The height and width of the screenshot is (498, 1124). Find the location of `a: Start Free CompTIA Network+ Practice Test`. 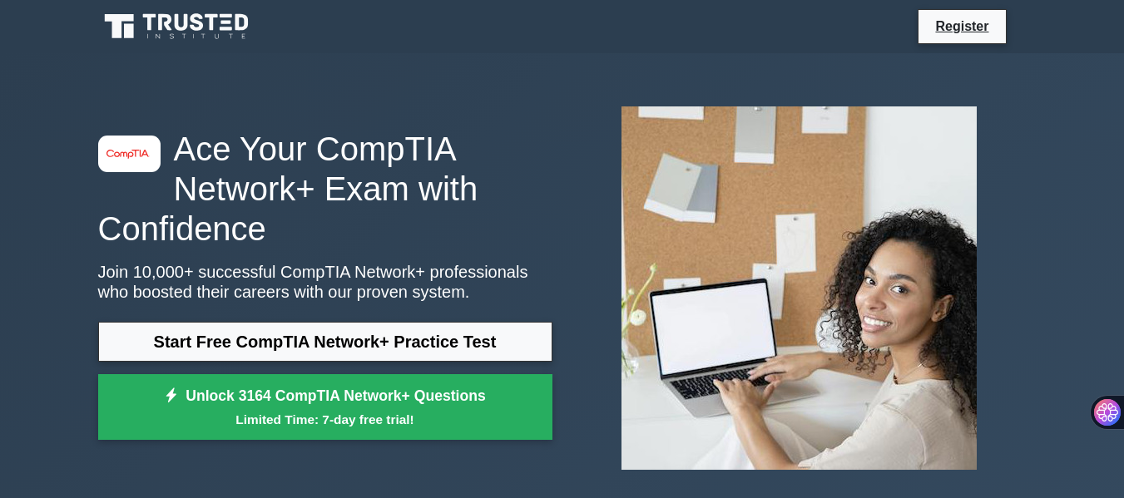

a: Start Free CompTIA Network+ Practice Test is located at coordinates (325, 342).